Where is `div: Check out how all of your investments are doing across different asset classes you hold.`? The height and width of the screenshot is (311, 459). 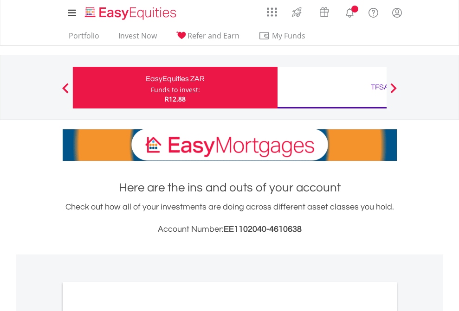
div: Check out how all of your investments are doing across different asset classes you hold. is located at coordinates (230, 219).